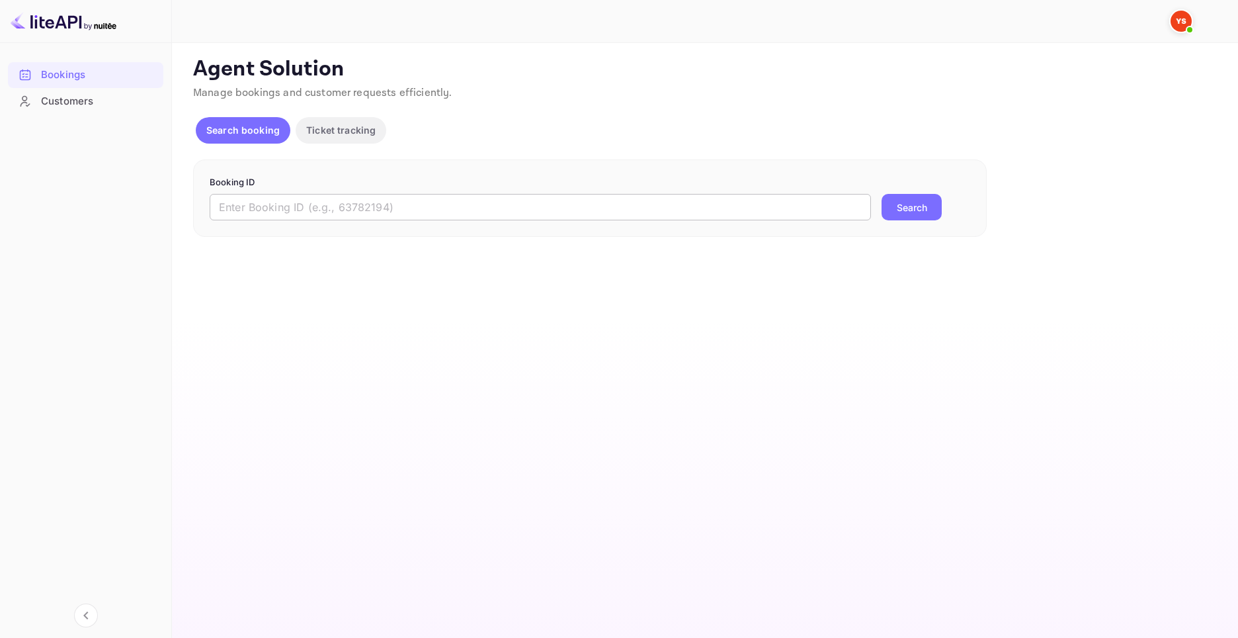 The height and width of the screenshot is (638, 1238). What do you see at coordinates (323, 93) in the screenshot?
I see `span: Manage bookings and customer requests efficiently.` at bounding box center [323, 93].